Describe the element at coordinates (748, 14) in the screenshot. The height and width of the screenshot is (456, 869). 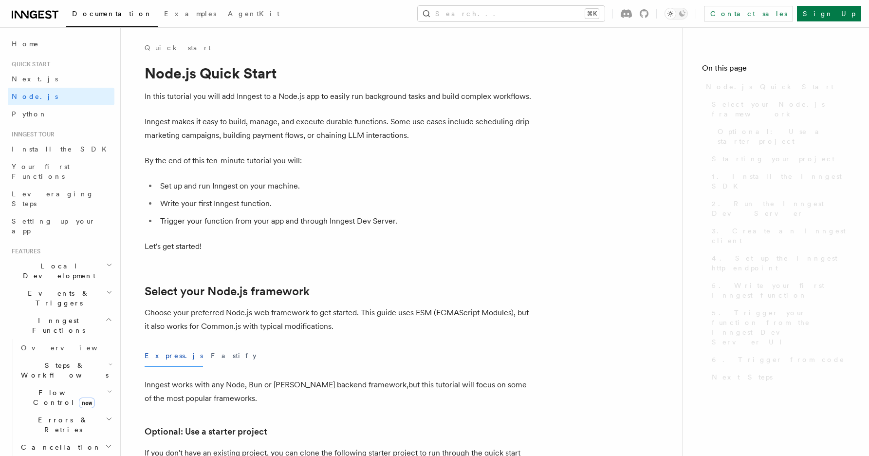
I see `a: Contact sales` at that location.